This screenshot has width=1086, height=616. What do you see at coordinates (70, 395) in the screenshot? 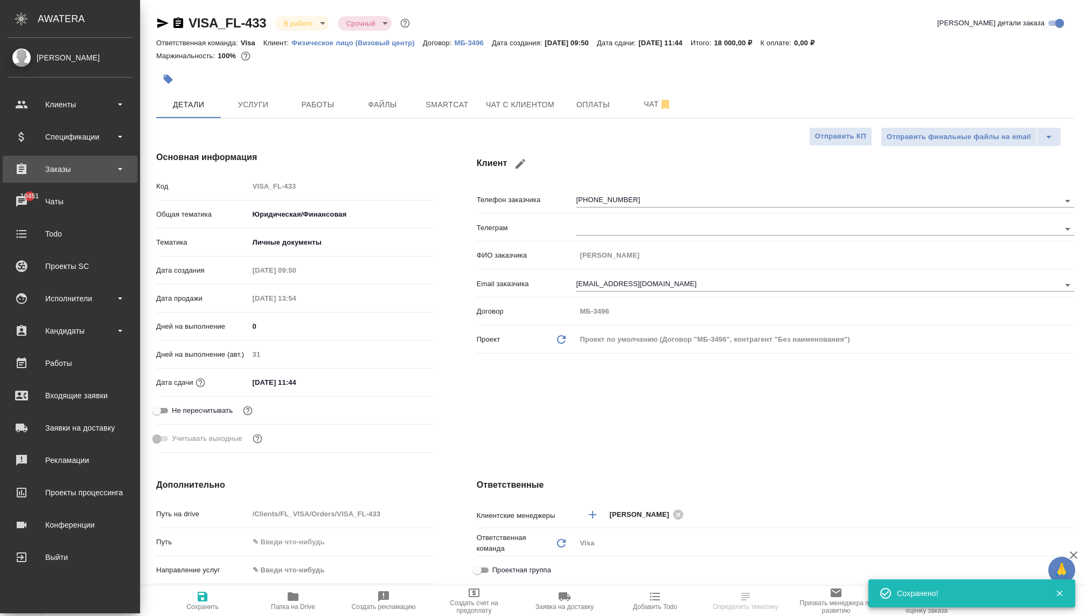
I see `div: Входящие заявки` at bounding box center [70, 395].